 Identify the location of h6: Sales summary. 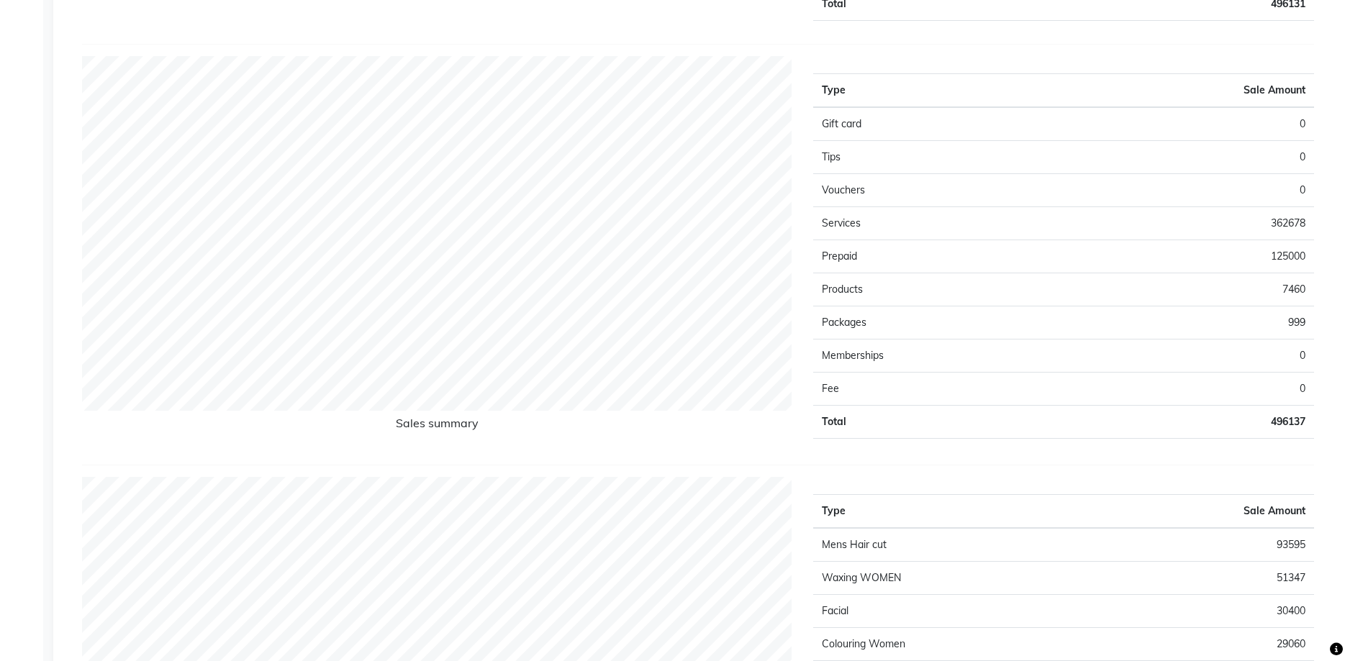
(437, 426).